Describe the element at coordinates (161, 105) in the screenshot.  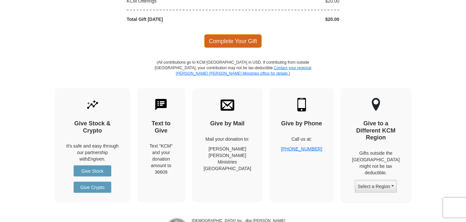
I see `img: text-to-give.svg` at that location.